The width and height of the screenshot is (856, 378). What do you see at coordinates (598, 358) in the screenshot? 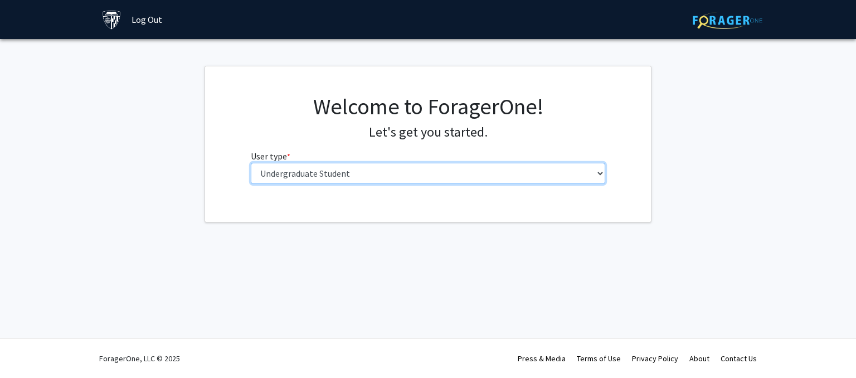
I see `a: Terms of Use` at bounding box center [598, 358].